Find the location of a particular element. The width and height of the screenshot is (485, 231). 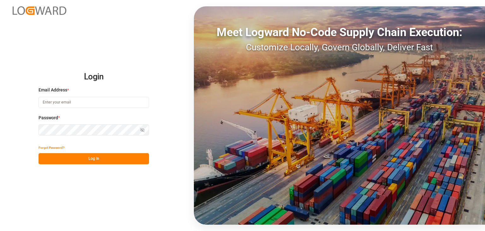

div: Customize Locally, Govern Globally, Deliver Fast is located at coordinates (340, 47).